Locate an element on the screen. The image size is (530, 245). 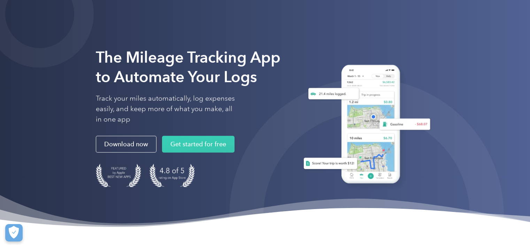
a: Get started for free is located at coordinates (198, 144).